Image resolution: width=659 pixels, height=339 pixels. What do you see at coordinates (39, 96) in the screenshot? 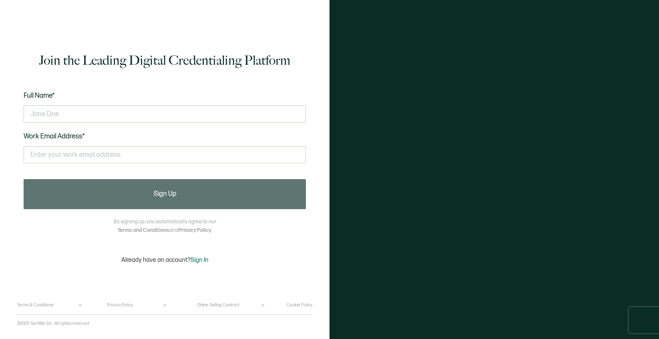
I see `span: Full Name*` at bounding box center [39, 96].